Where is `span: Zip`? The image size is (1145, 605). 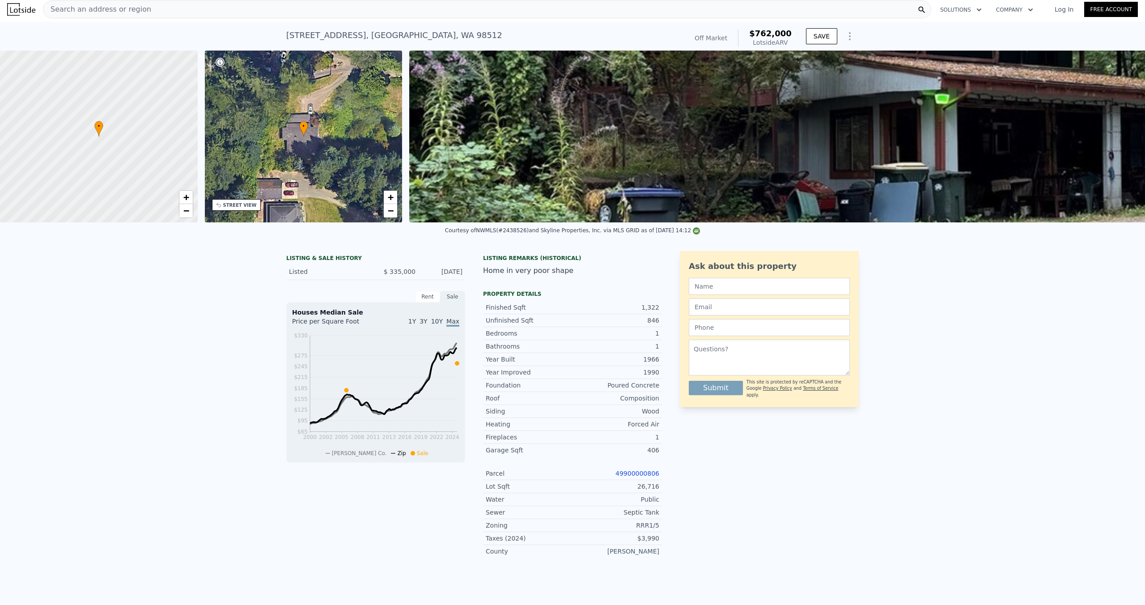
span: Zip is located at coordinates (401, 453).